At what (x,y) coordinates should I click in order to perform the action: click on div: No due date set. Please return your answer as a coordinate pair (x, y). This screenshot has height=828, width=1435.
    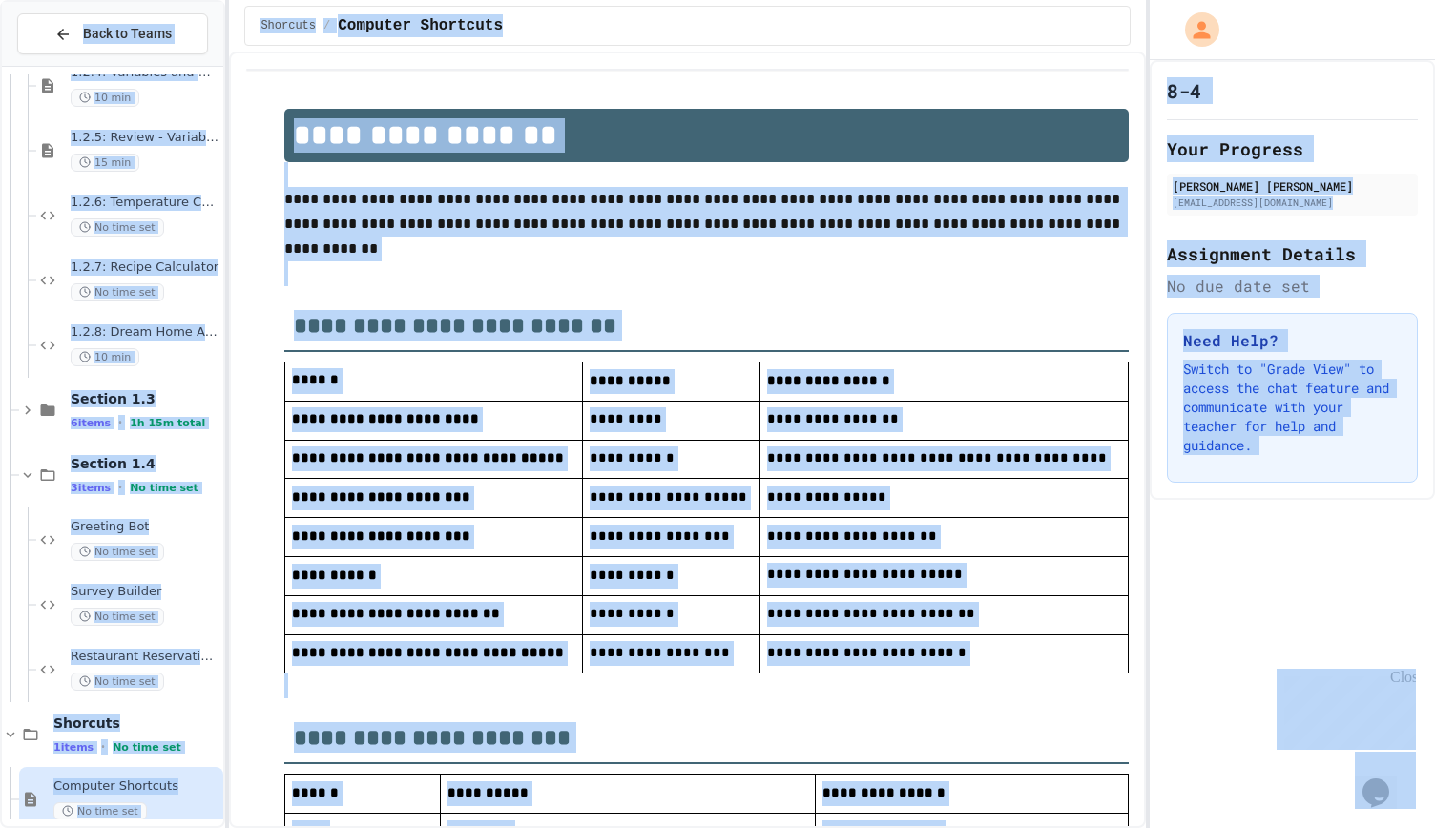
    Looking at the image, I should click on (1292, 286).